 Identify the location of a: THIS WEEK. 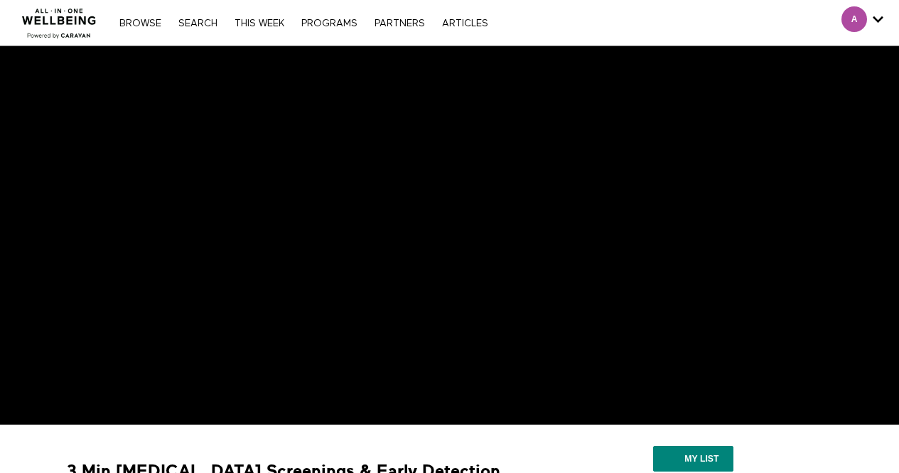
(260, 23).